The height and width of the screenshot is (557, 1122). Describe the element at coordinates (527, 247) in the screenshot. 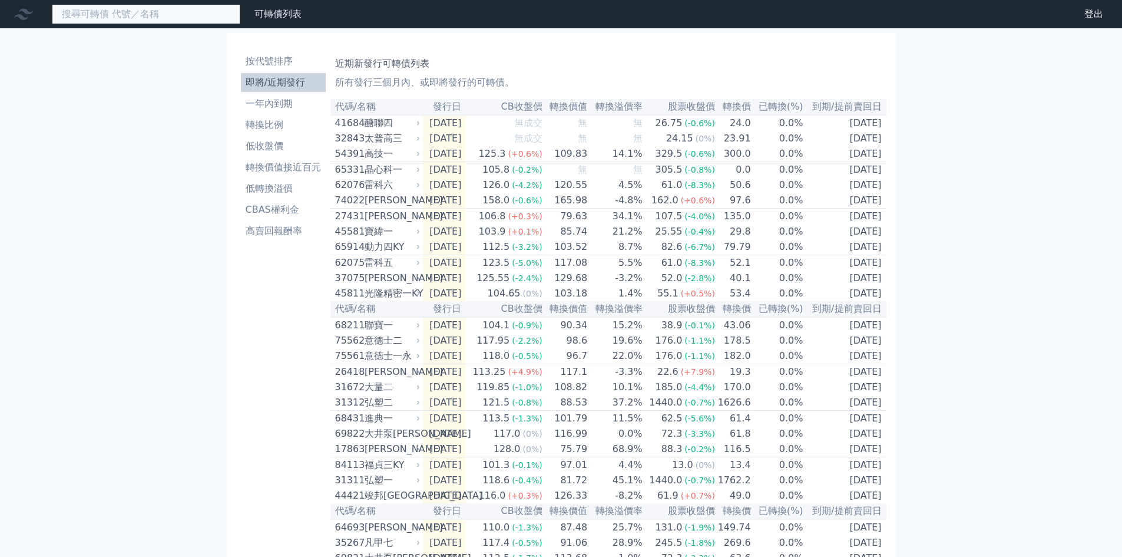

I see `span: (-3.2%)` at that location.